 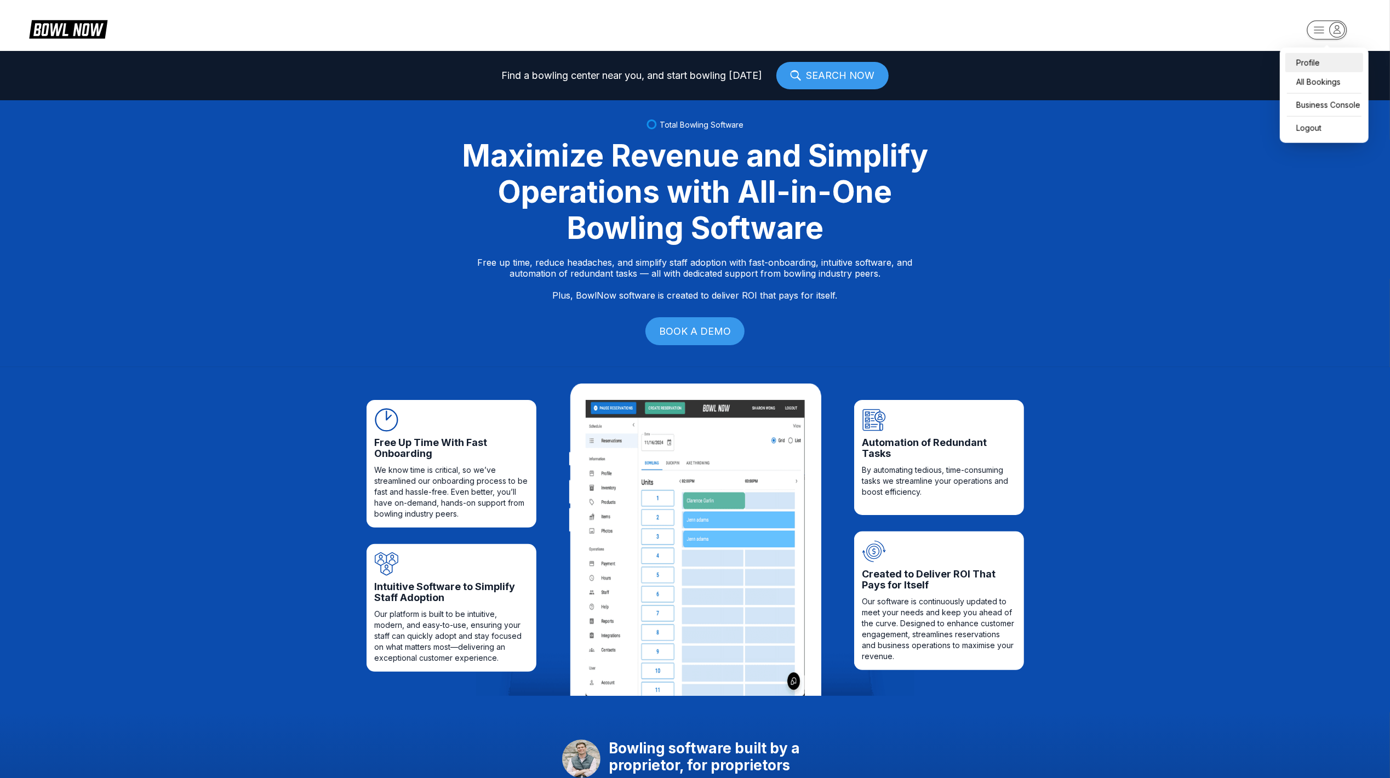 I want to click on span: Our software is continuously updated to meet your needs and keep you ahead of the curve. Designed..., so click(x=939, y=629).